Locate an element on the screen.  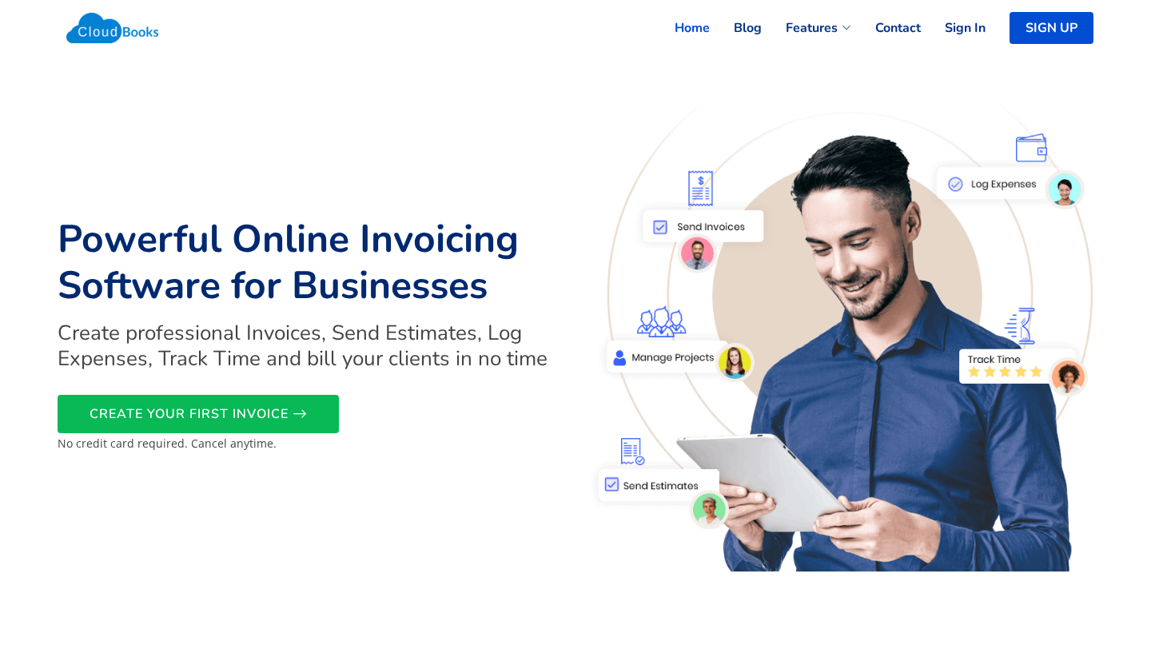
a: Features is located at coordinates (806, 28).